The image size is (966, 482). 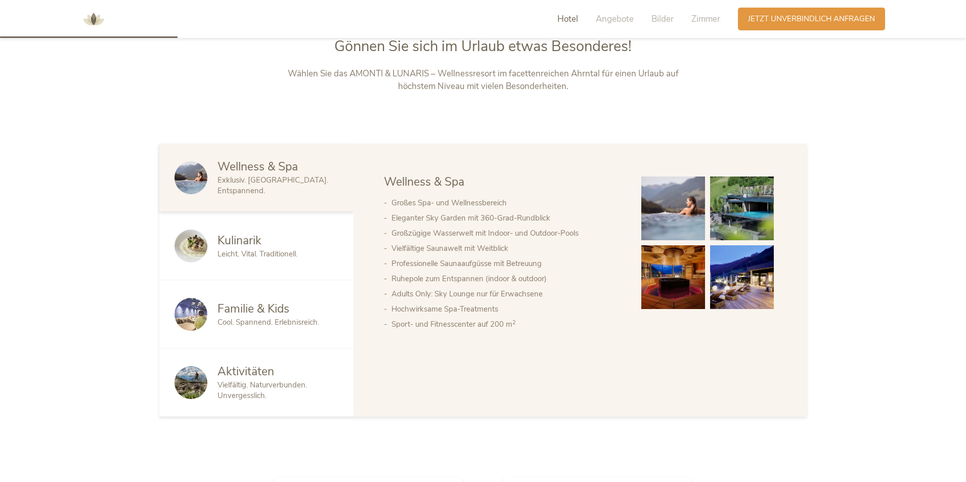 I want to click on span: Gönnen Sie sich im Urlaub etwas Besonderes!, so click(x=483, y=46).